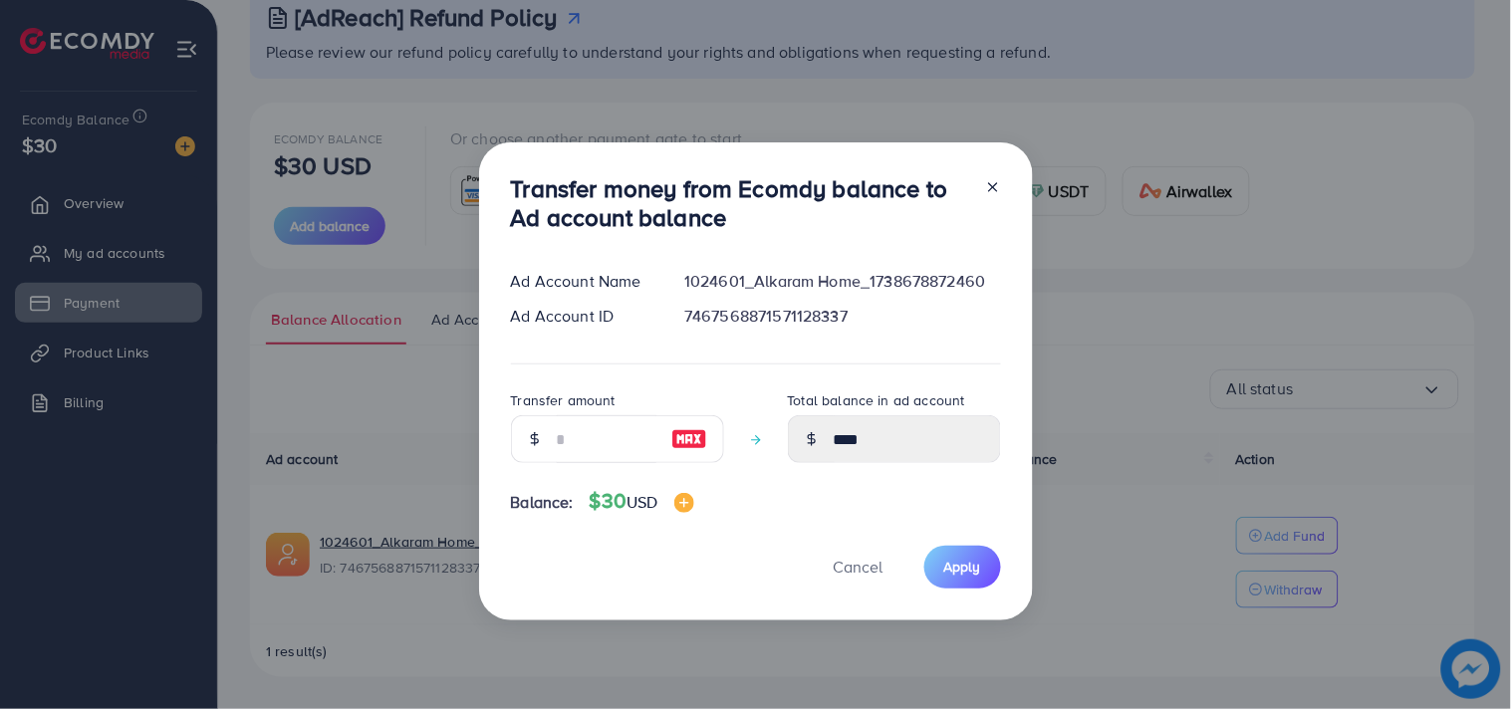  I want to click on button: Apply, so click(962, 567).